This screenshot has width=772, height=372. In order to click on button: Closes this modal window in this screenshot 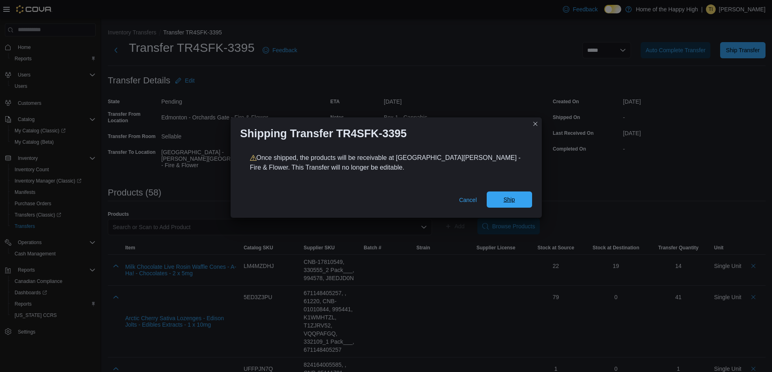, I will do `click(535, 124)`.